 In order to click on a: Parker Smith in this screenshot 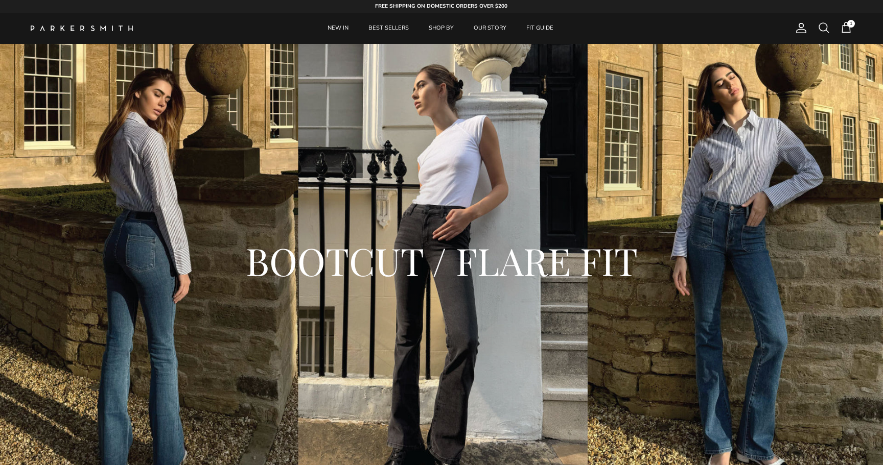, I will do `click(82, 28)`.